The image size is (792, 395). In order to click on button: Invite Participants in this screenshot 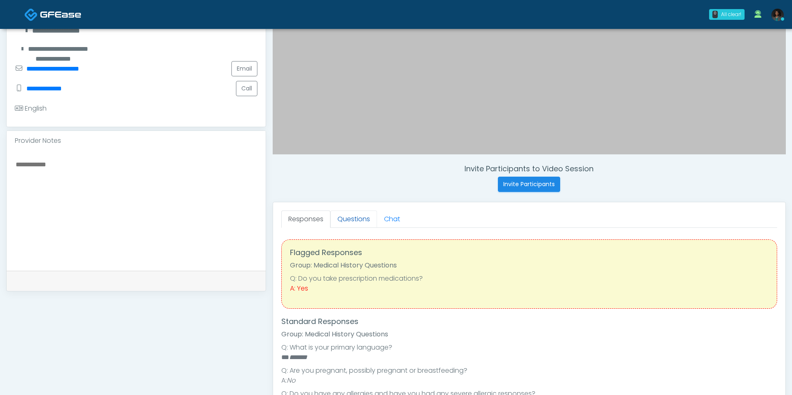, I will do `click(529, 184)`.